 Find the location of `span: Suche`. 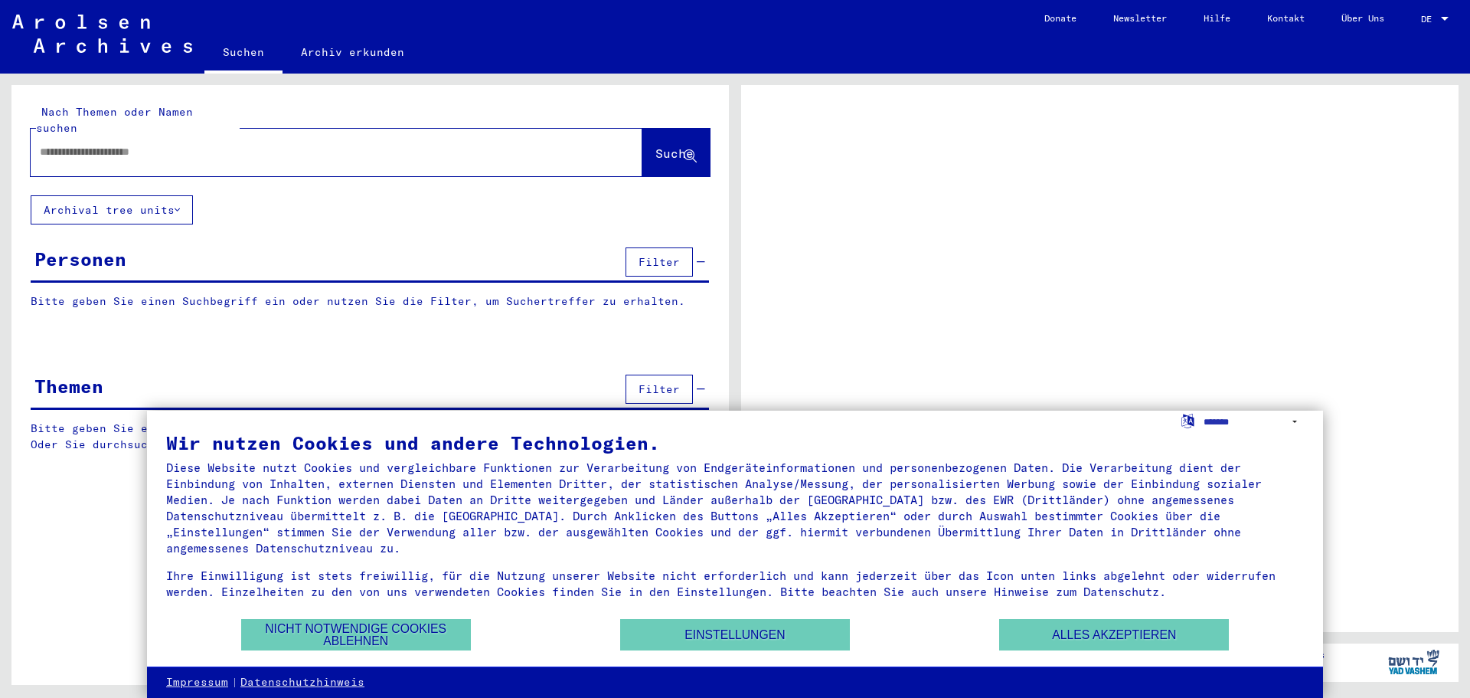

span: Suche is located at coordinates (675, 153).